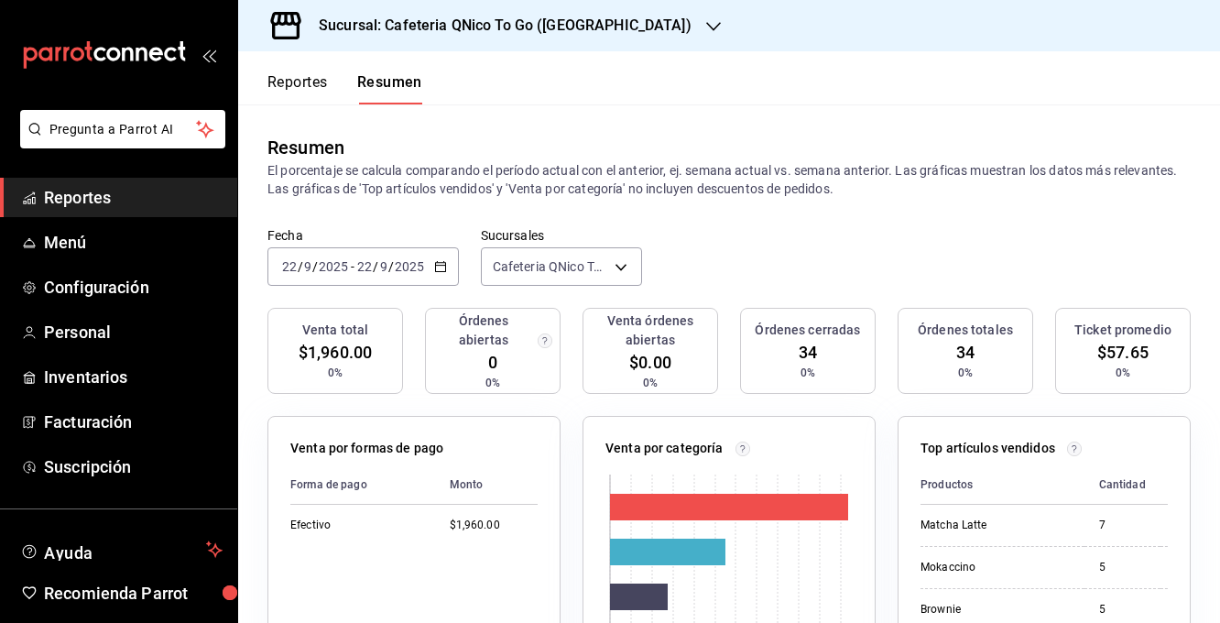 The width and height of the screenshot is (1220, 623). What do you see at coordinates (1122, 485) in the screenshot?
I see `th: Cantidad` at bounding box center [1122, 485].